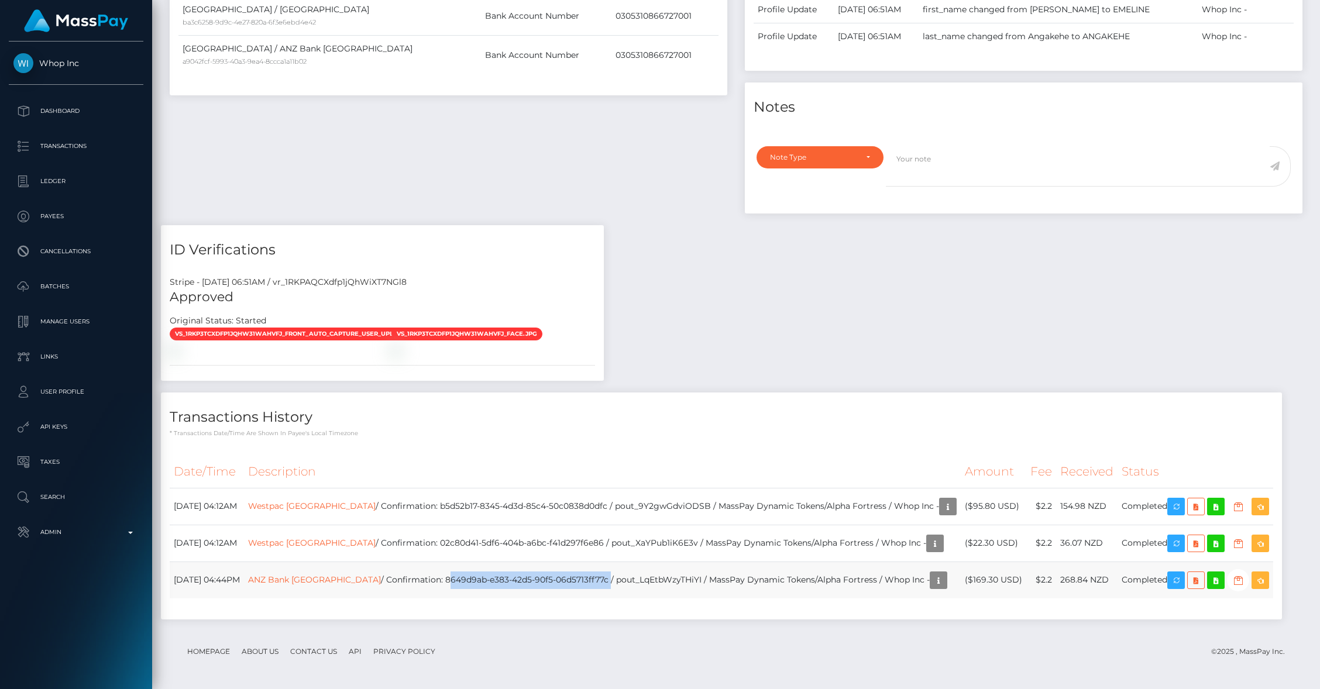  I want to click on img: MassPay Logo, so click(76, 20).